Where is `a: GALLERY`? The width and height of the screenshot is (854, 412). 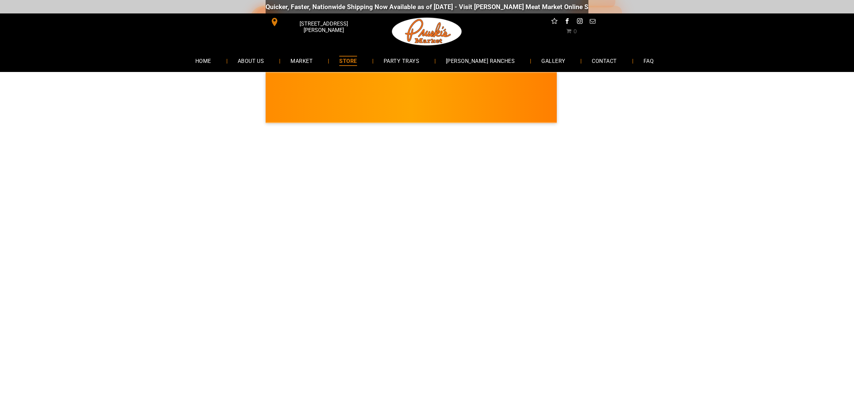 a: GALLERY is located at coordinates (553, 61).